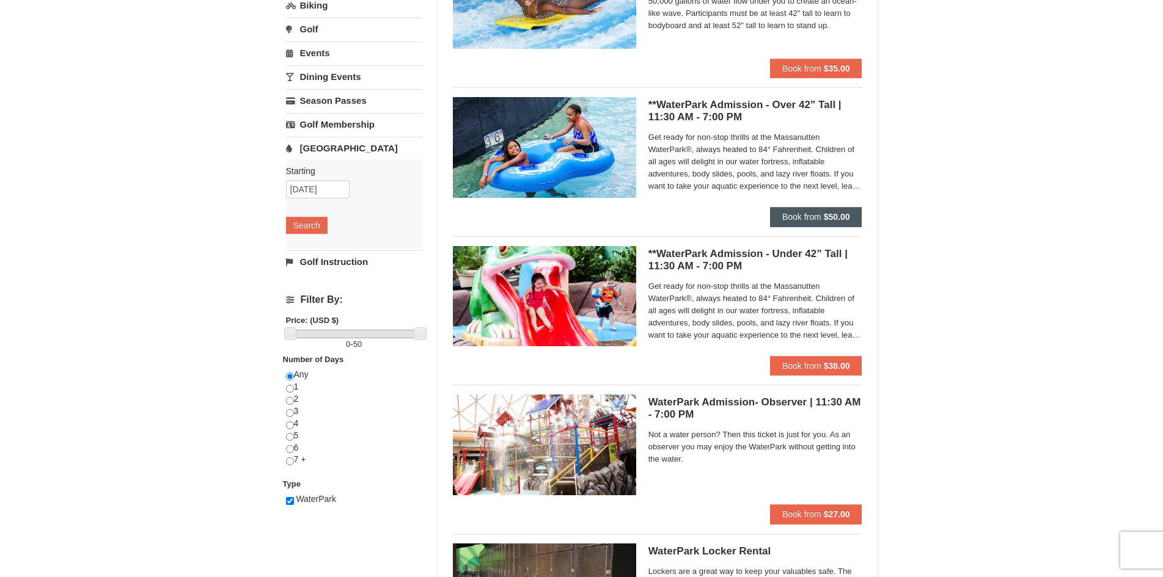 The height and width of the screenshot is (577, 1163). I want to click on strong: $38.00, so click(836, 366).